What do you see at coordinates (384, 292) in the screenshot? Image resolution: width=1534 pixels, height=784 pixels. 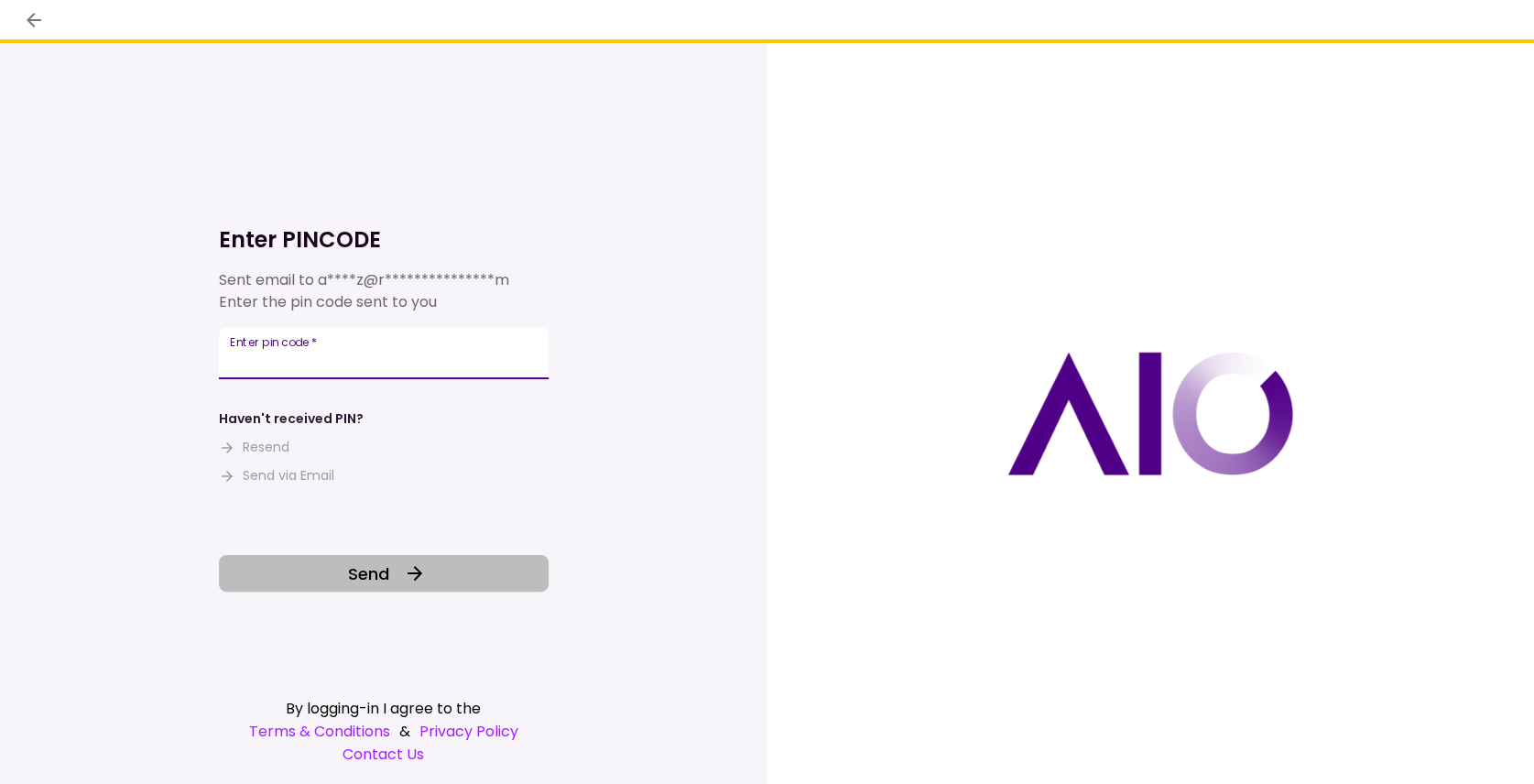 I see `div: Sent email to Enter the pin code sent to you` at bounding box center [384, 292].